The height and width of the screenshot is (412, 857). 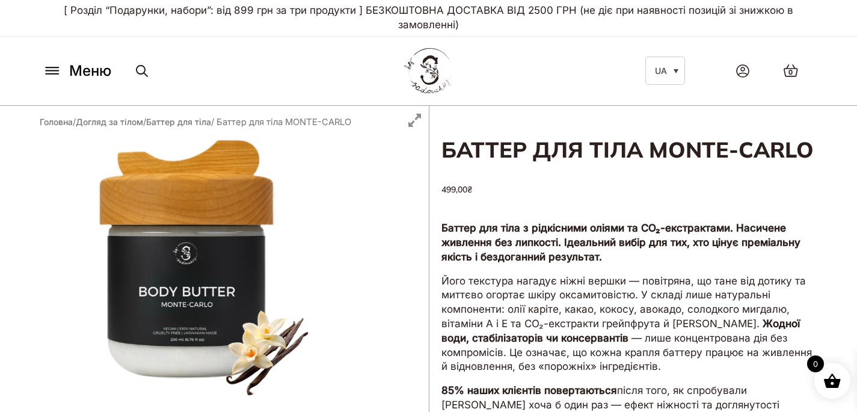 I want to click on strong: 85% наших клієнтів повертаються, so click(x=529, y=390).